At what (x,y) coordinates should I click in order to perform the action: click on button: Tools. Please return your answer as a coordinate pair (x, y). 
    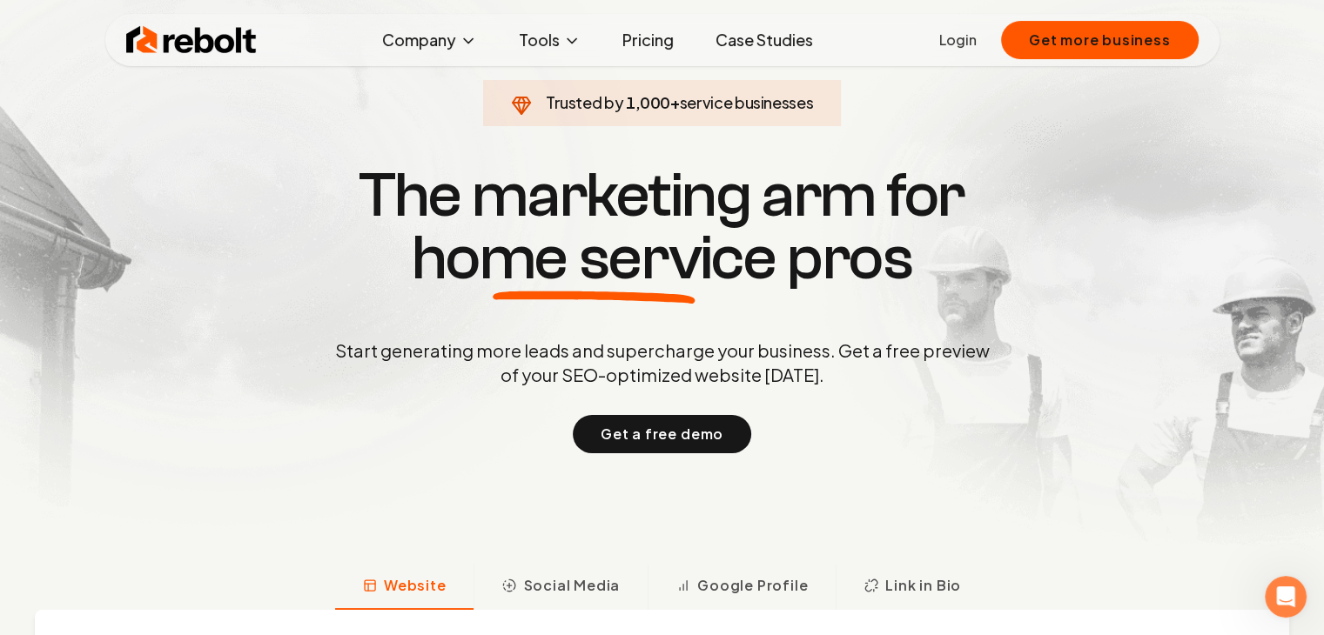
    Looking at the image, I should click on (549, 40).